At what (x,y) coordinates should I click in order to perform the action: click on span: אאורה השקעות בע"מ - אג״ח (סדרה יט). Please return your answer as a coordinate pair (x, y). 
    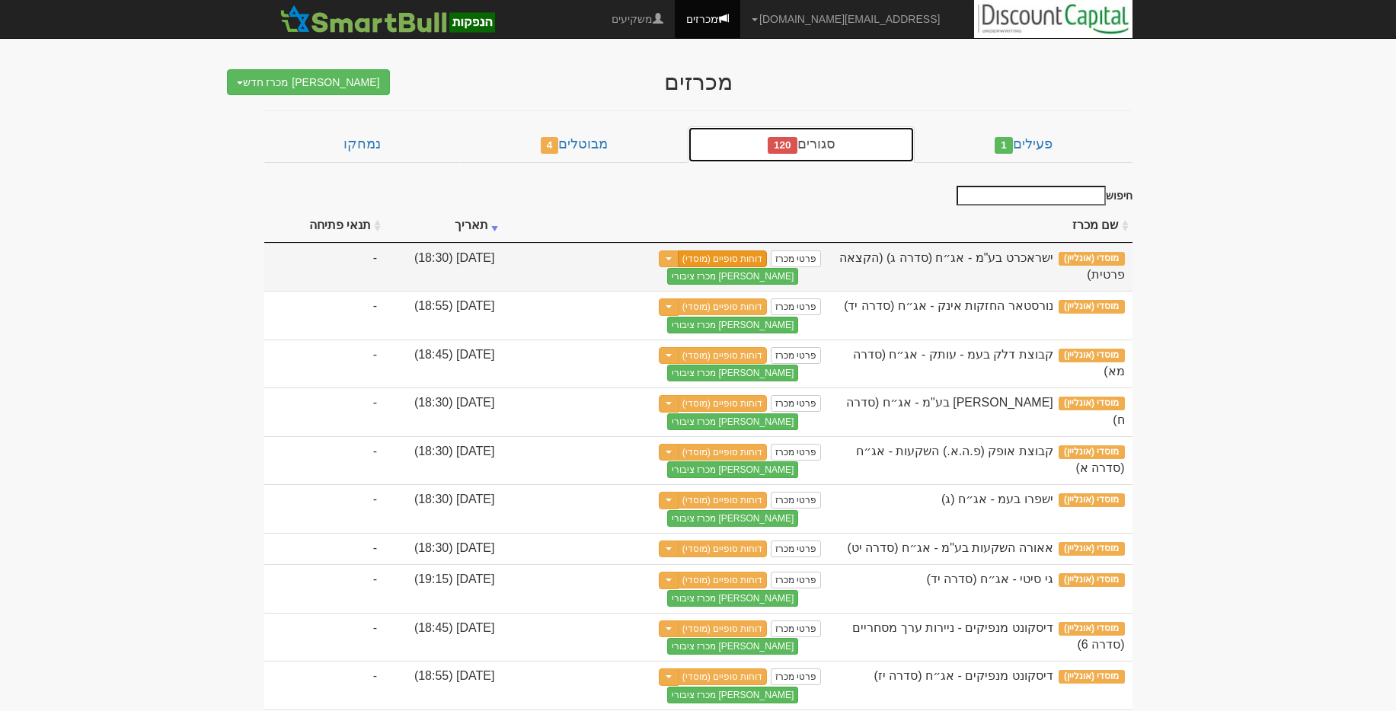
    Looking at the image, I should click on (950, 548).